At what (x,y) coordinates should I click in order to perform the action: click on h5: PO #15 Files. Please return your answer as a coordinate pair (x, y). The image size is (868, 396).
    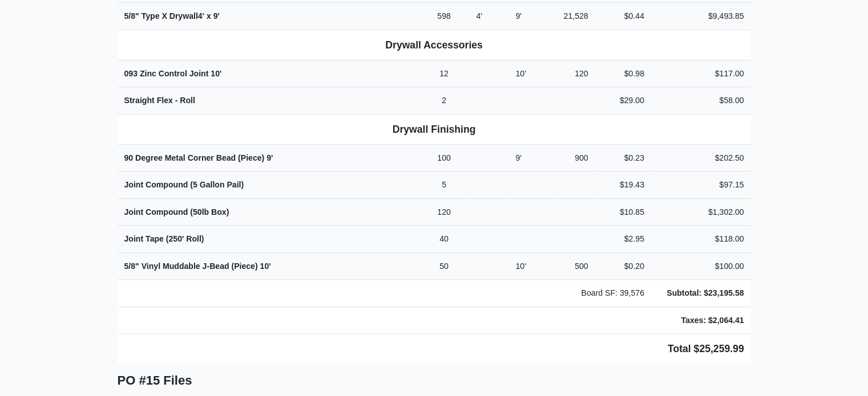
    Looking at the image, I should click on (434, 381).